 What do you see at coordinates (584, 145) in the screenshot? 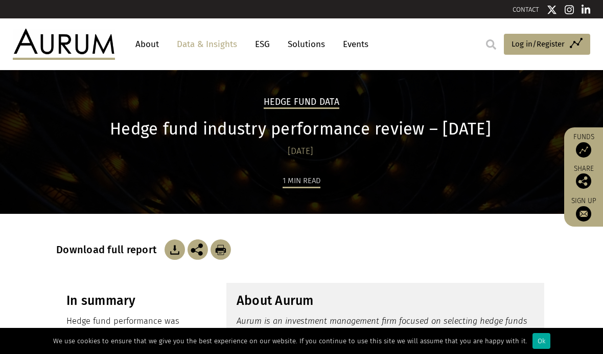
I see `a: Funds` at bounding box center [584, 145].